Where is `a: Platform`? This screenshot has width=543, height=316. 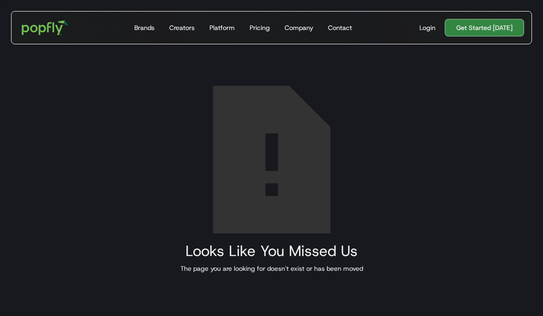
a: Platform is located at coordinates (222, 28).